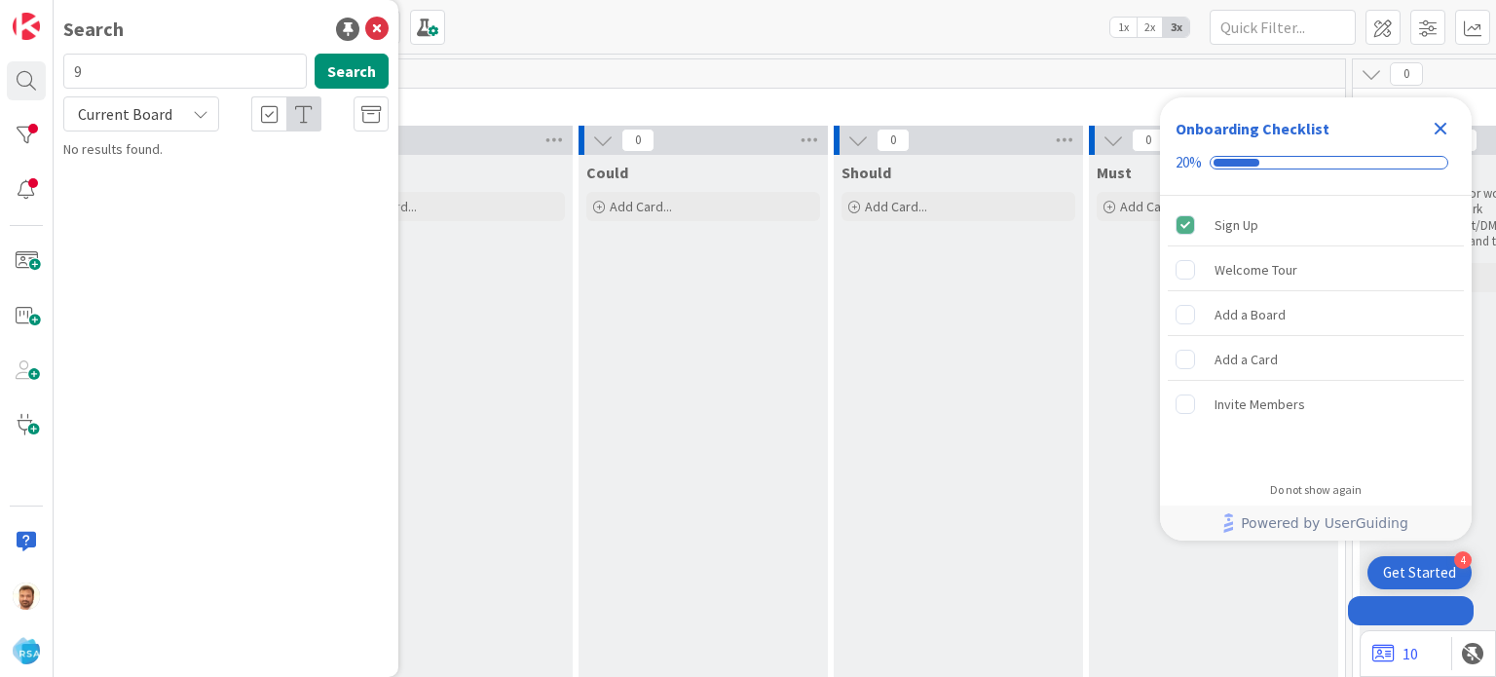  What do you see at coordinates (607, 172) in the screenshot?
I see `span: Could` at bounding box center [607, 172].